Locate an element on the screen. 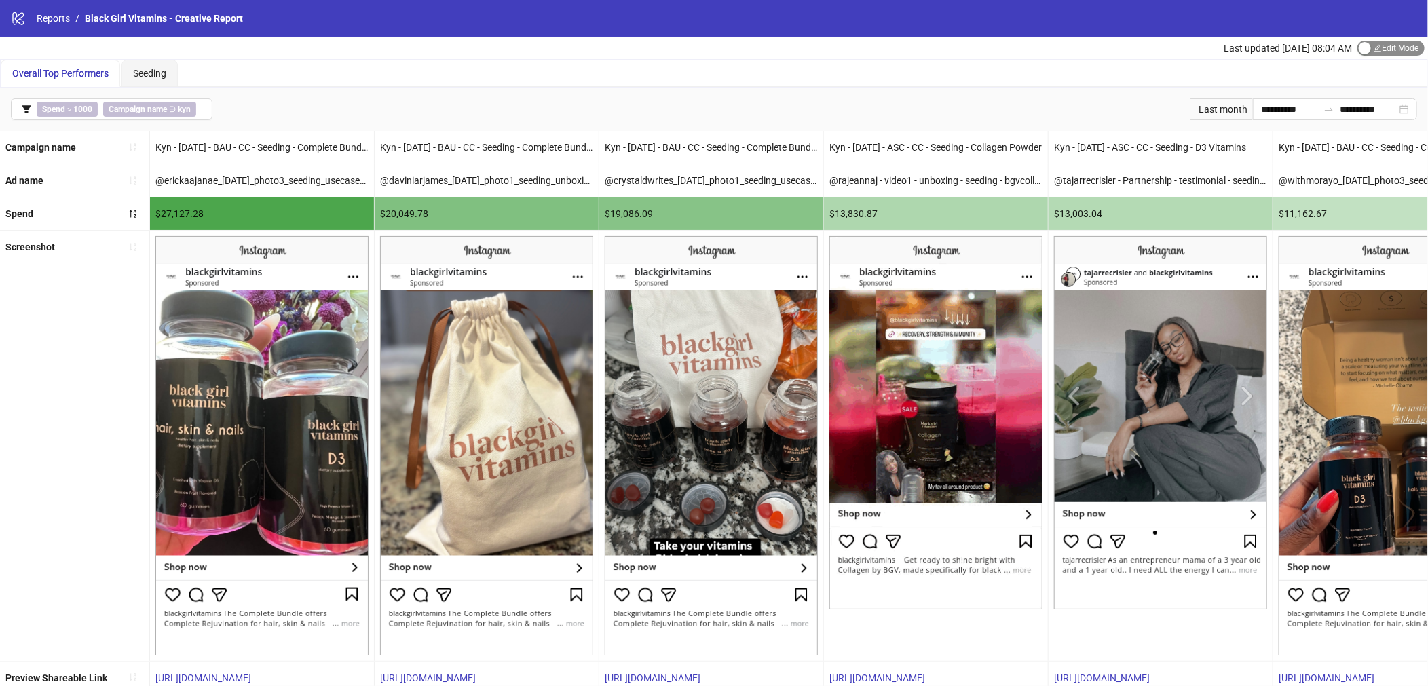  b: Preview Shareable Link is located at coordinates (56, 678).